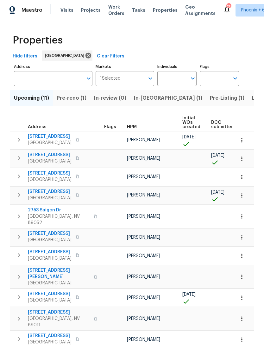  I want to click on label: Markets, so click(125, 67).